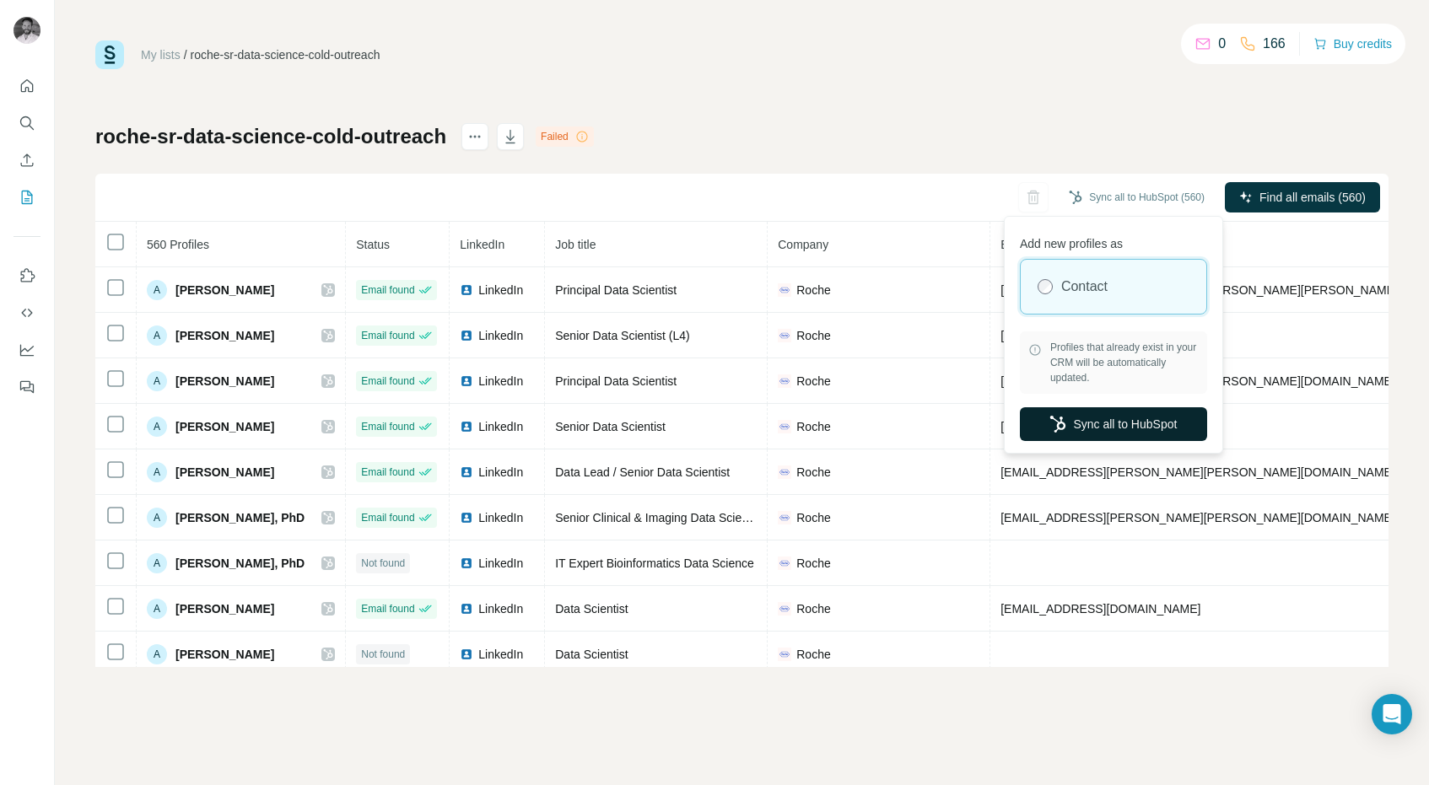 This screenshot has width=1429, height=785. Describe the element at coordinates (27, 350) in the screenshot. I see `button: Dashboard` at that location.